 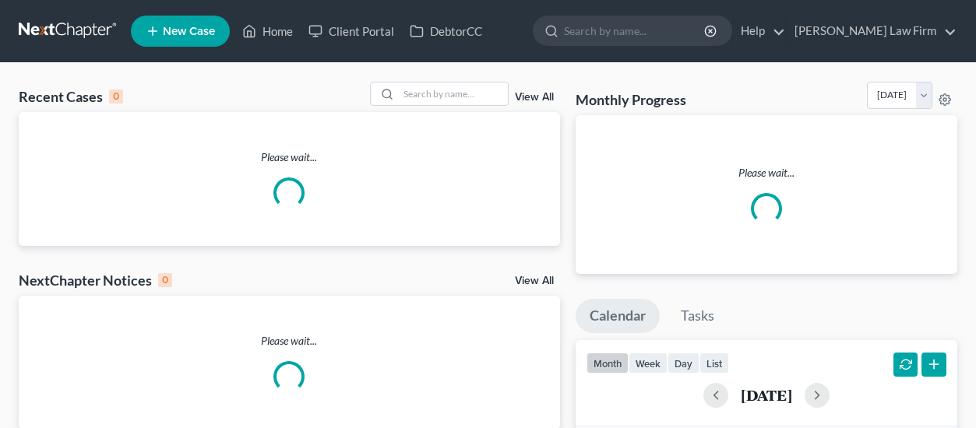 I want to click on h3: Monthly Progress, so click(x=631, y=100).